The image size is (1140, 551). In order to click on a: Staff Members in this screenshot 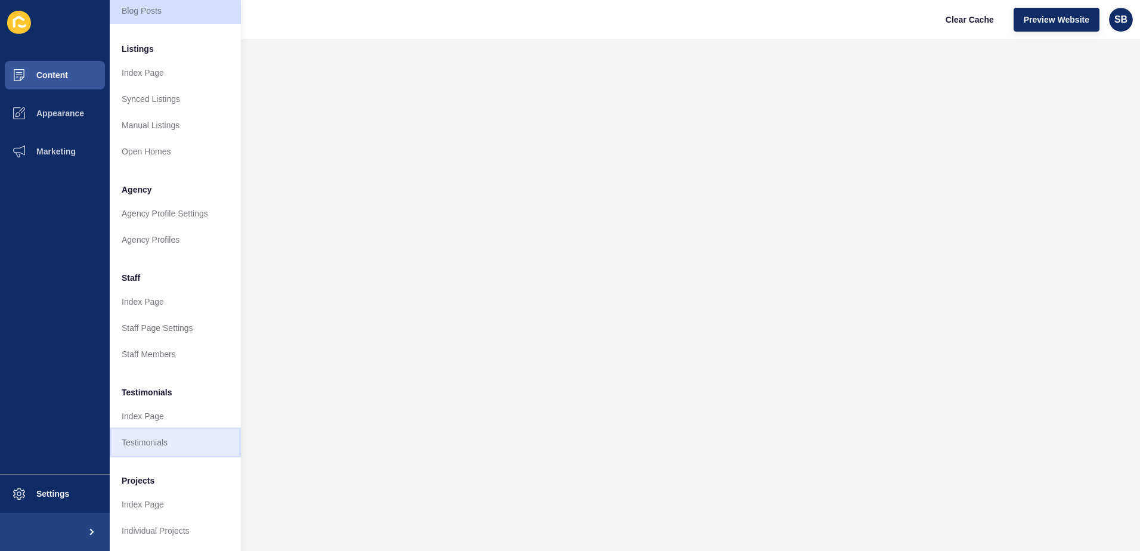, I will do `click(175, 354)`.